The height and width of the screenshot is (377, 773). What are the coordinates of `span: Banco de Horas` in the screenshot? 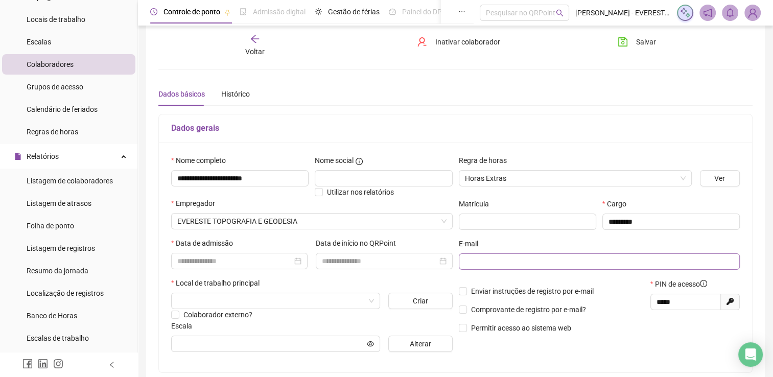 It's located at (52, 316).